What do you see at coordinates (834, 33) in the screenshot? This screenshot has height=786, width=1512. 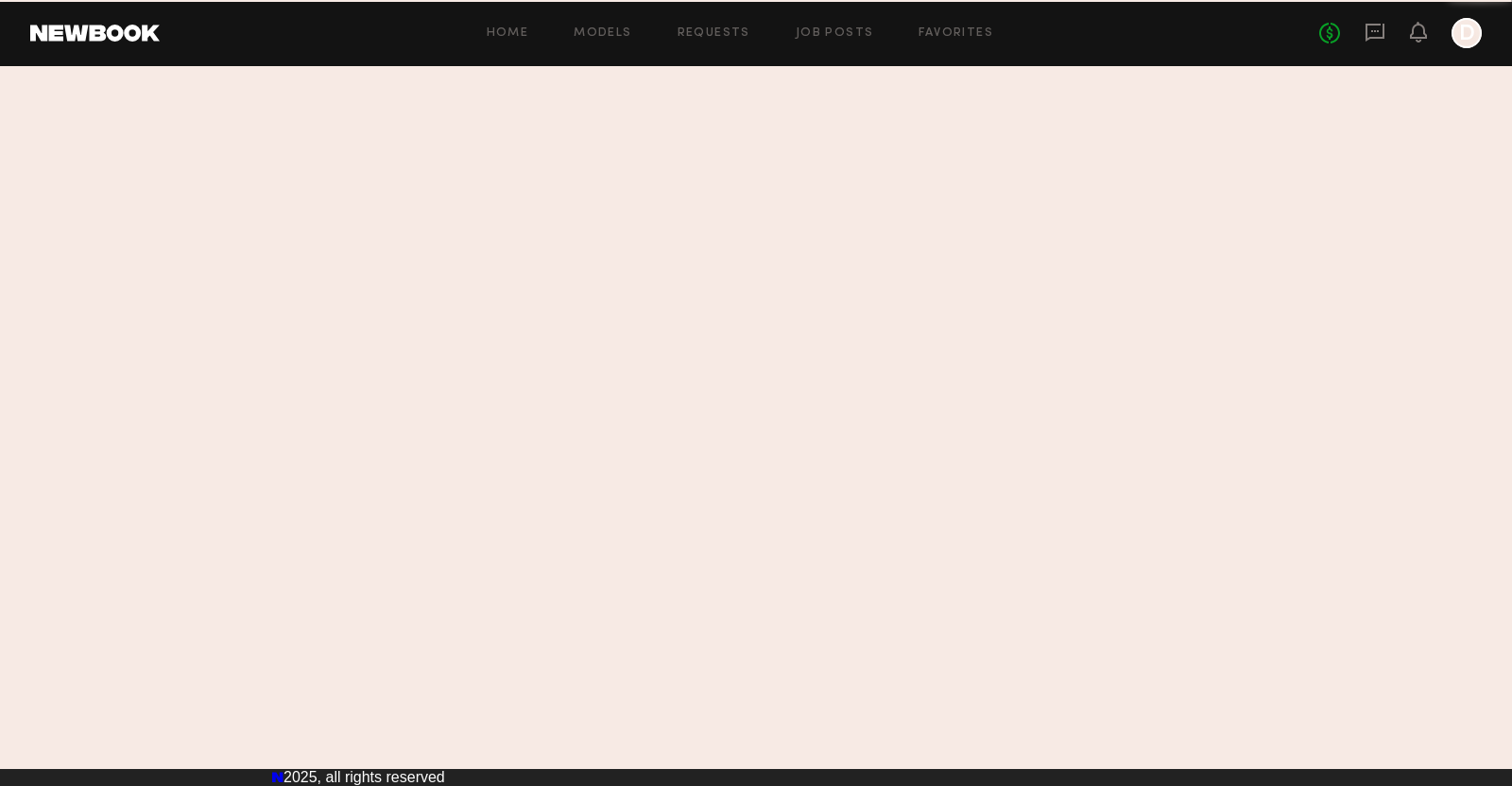 I see `a: Job Posts` at bounding box center [834, 33].